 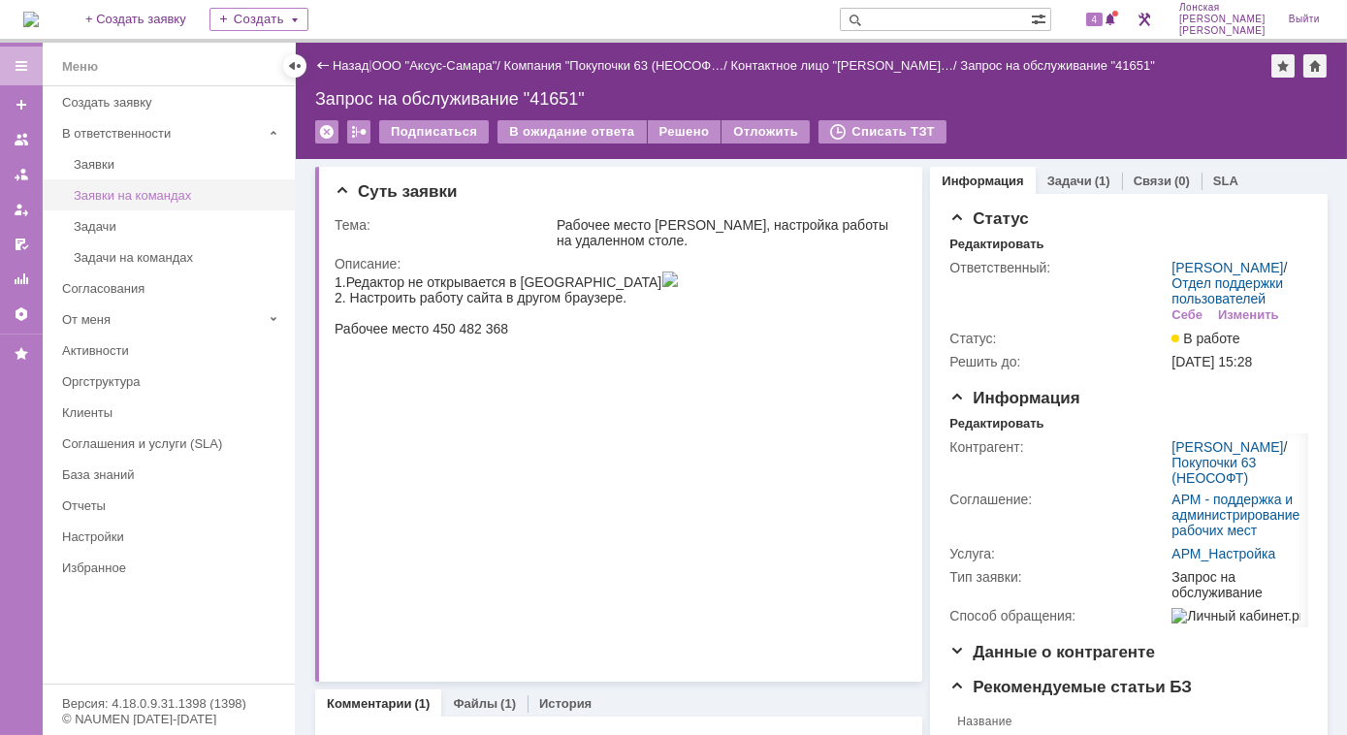 I want to click on a: База знаний, so click(x=173, y=474).